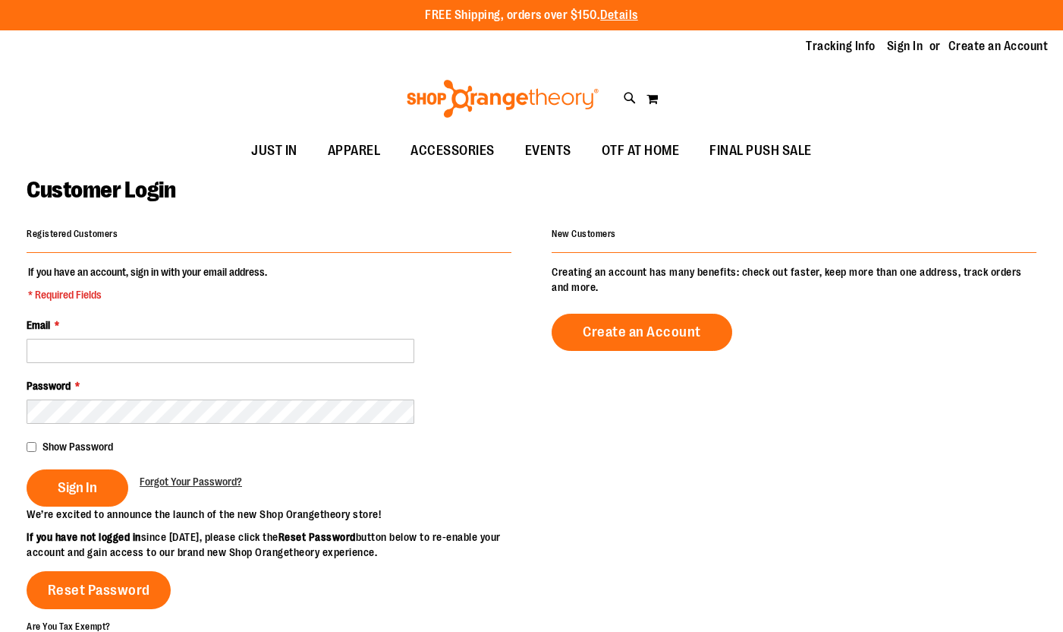 Image resolution: width=1063 pixels, height=632 pixels. Describe the element at coordinates (502, 99) in the screenshot. I see `img: Shop Orangetheory` at that location.